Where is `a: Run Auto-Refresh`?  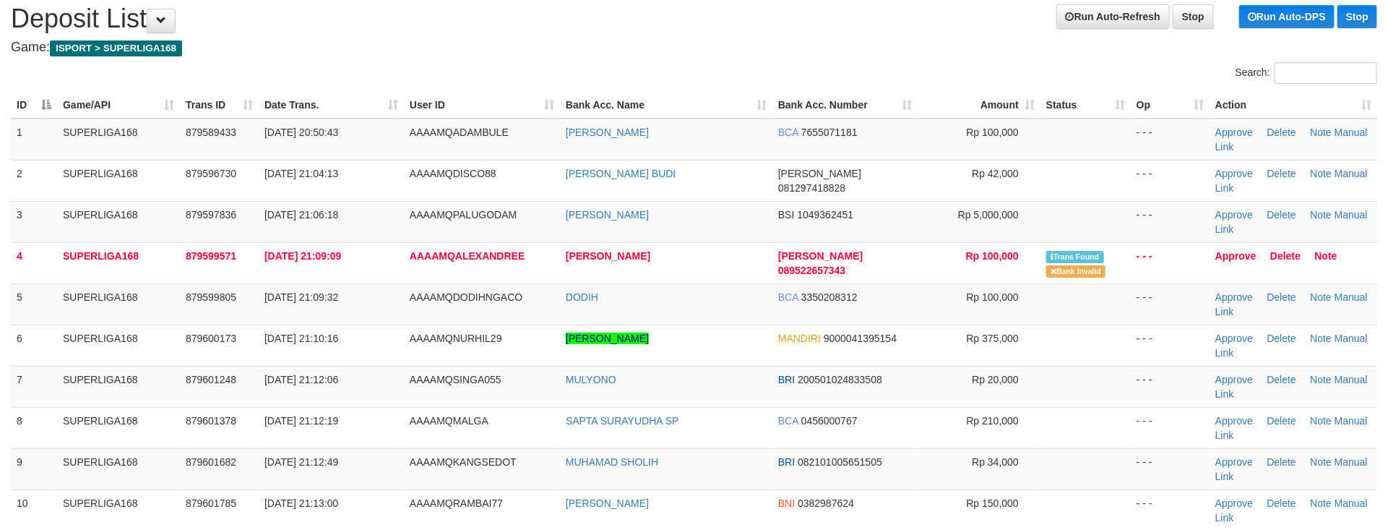
a: Run Auto-Refresh is located at coordinates (1113, 17).